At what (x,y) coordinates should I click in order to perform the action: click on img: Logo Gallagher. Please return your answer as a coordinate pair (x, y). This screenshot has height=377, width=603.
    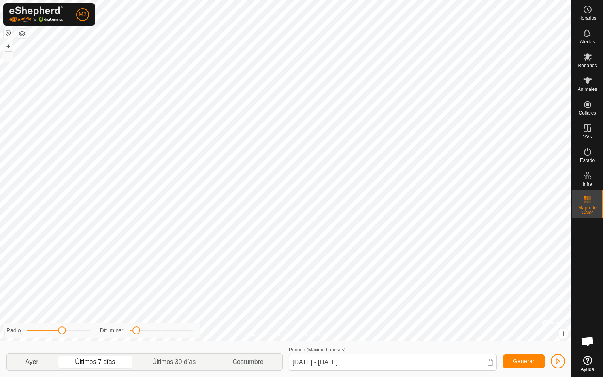
    Looking at the image, I should click on (36, 14).